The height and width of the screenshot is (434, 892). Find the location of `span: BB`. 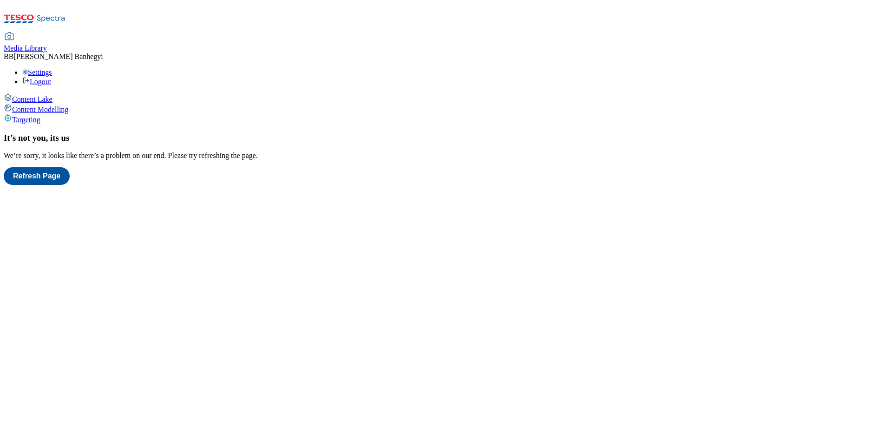

span: BB is located at coordinates (8, 56).